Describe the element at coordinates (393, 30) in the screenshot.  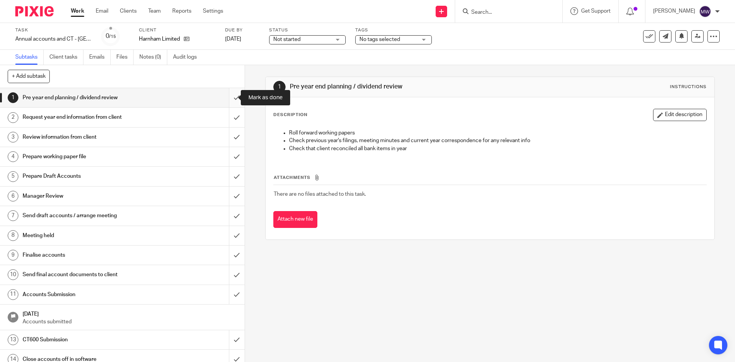
I see `label: Tags` at that location.